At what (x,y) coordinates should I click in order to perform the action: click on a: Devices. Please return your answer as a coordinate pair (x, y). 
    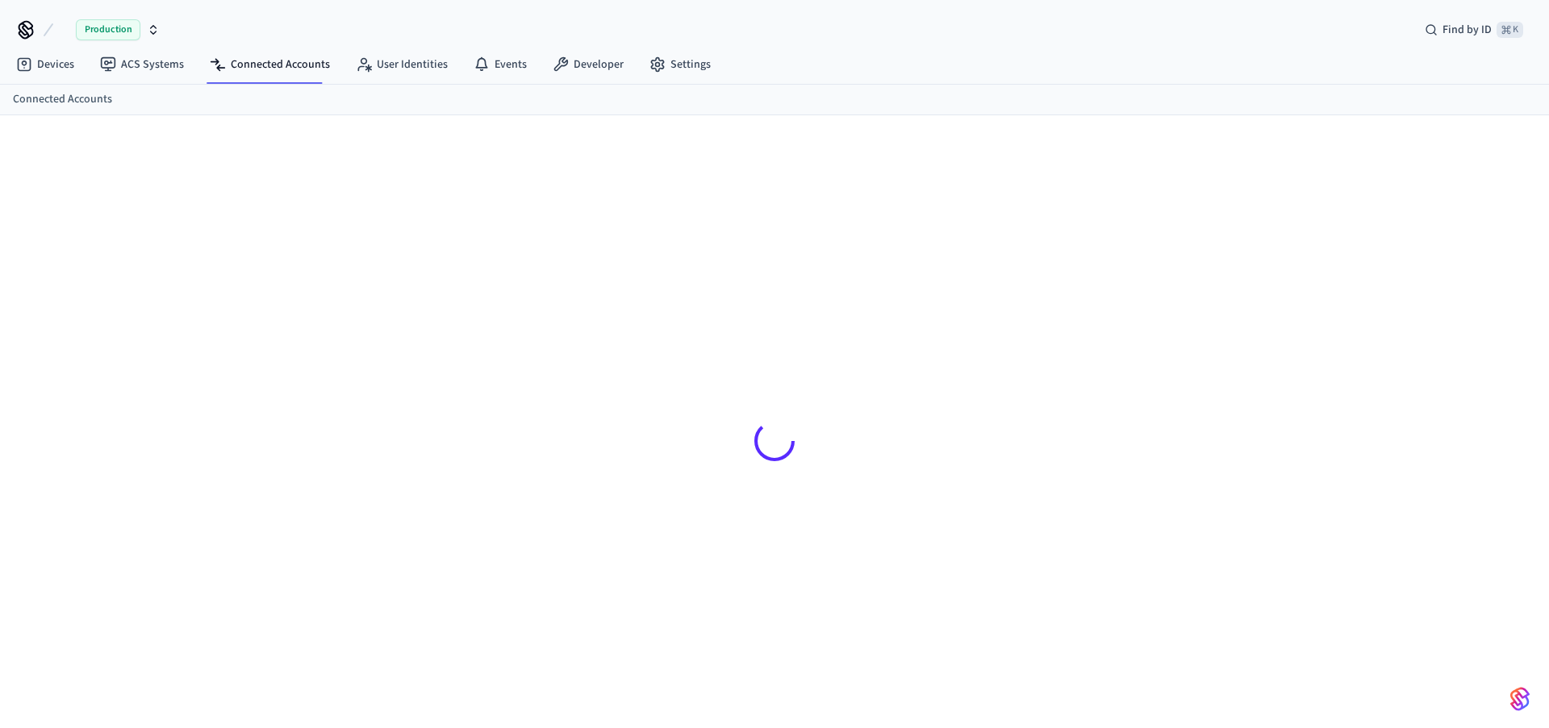
    Looking at the image, I should click on (45, 65).